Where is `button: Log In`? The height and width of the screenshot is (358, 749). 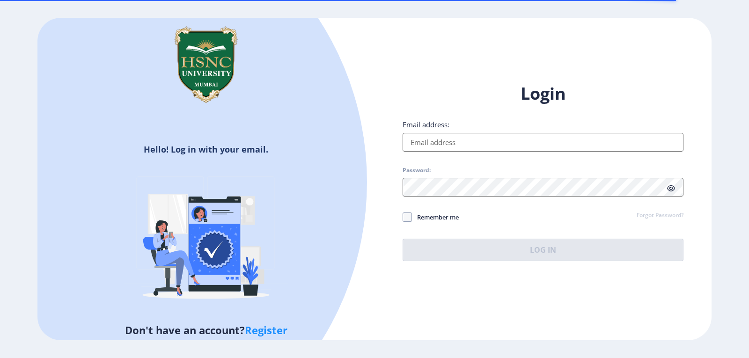
button: Log In is located at coordinates (543, 250).